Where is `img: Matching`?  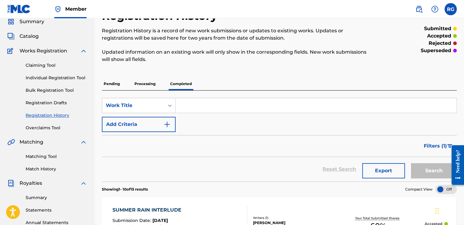
img: Matching is located at coordinates (11, 142).